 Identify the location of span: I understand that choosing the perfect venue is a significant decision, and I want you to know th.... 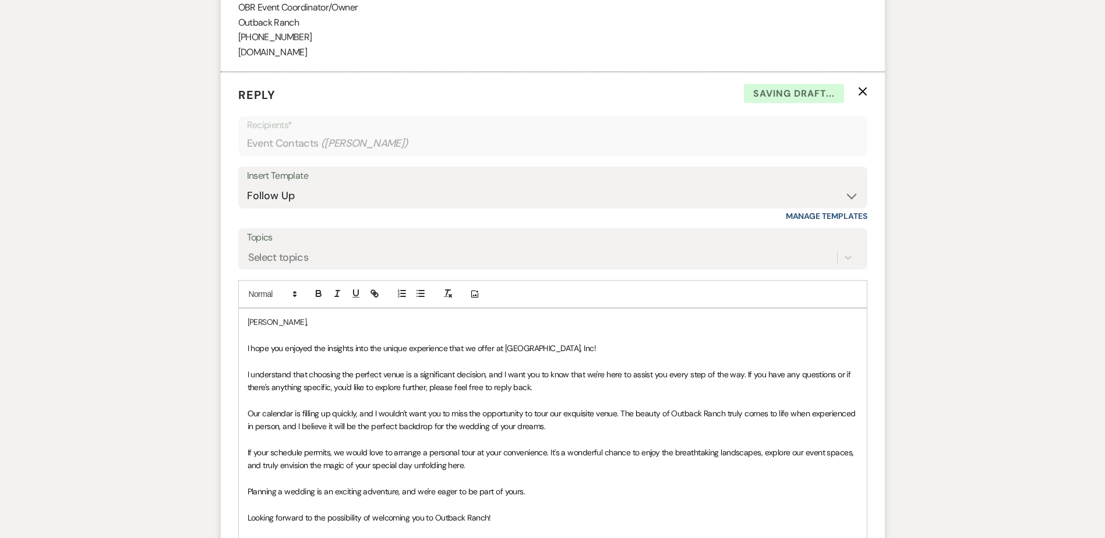
(550, 381).